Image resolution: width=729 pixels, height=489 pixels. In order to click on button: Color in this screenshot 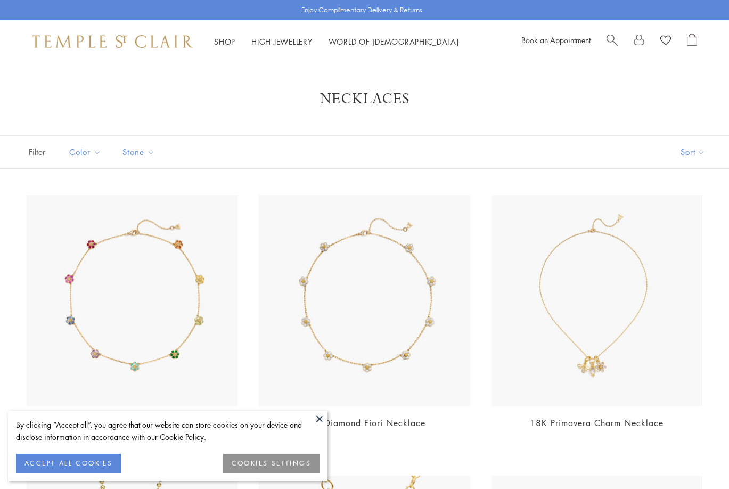, I will do `click(85, 152)`.